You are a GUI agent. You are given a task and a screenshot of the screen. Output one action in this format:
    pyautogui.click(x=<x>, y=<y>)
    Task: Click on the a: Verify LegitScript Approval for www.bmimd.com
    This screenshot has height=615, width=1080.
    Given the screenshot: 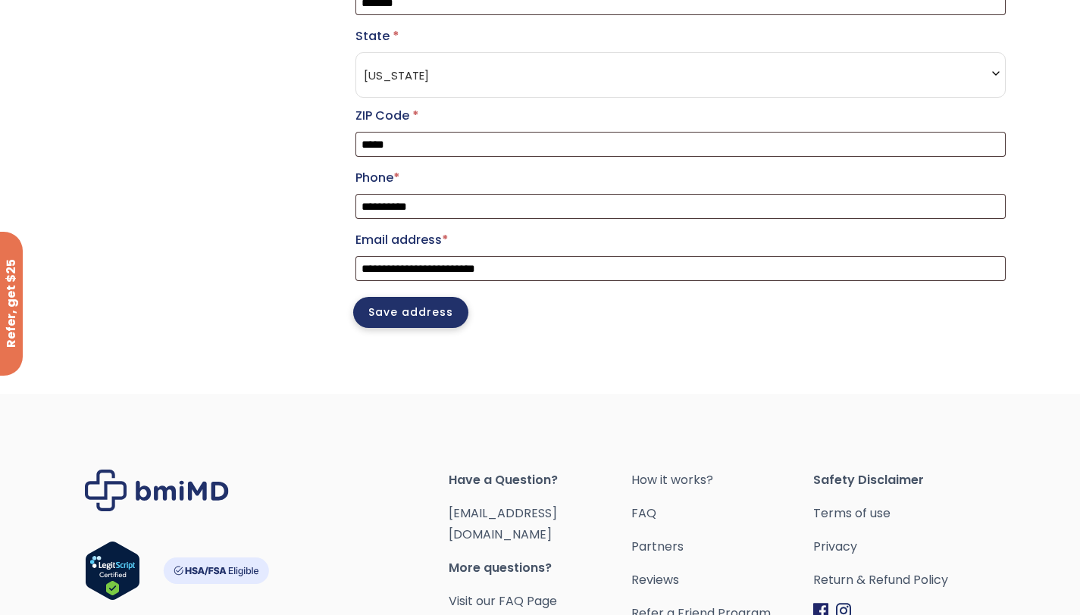 What is the action you would take?
    pyautogui.click(x=112, y=574)
    